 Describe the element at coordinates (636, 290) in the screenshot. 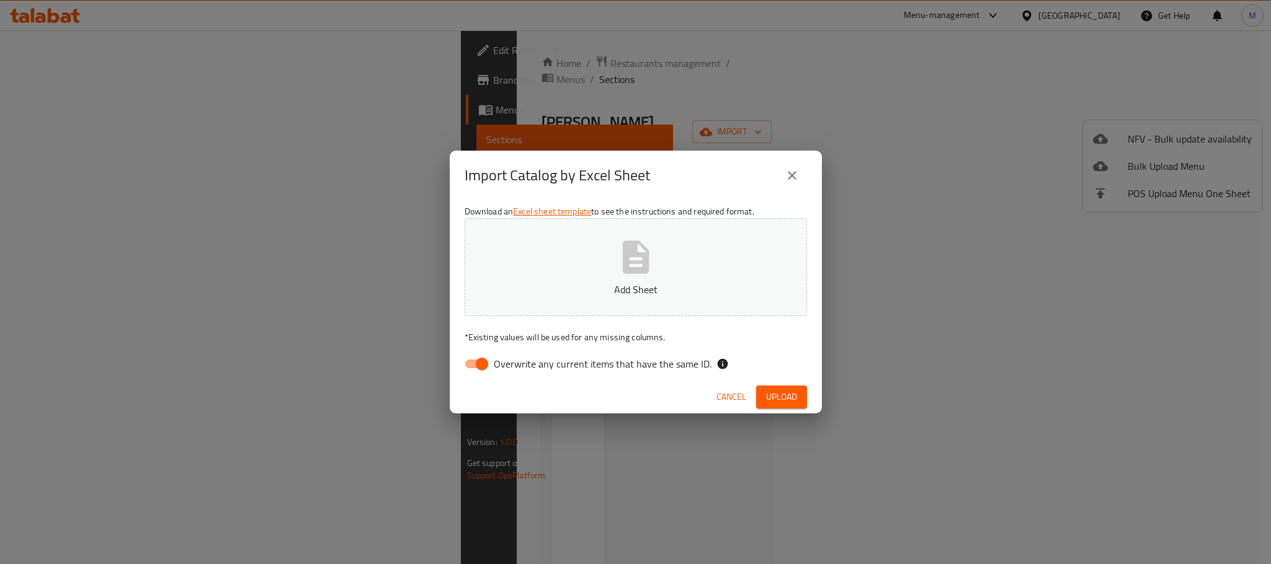

I see `div: Download an to see the instructions and required format.` at that location.